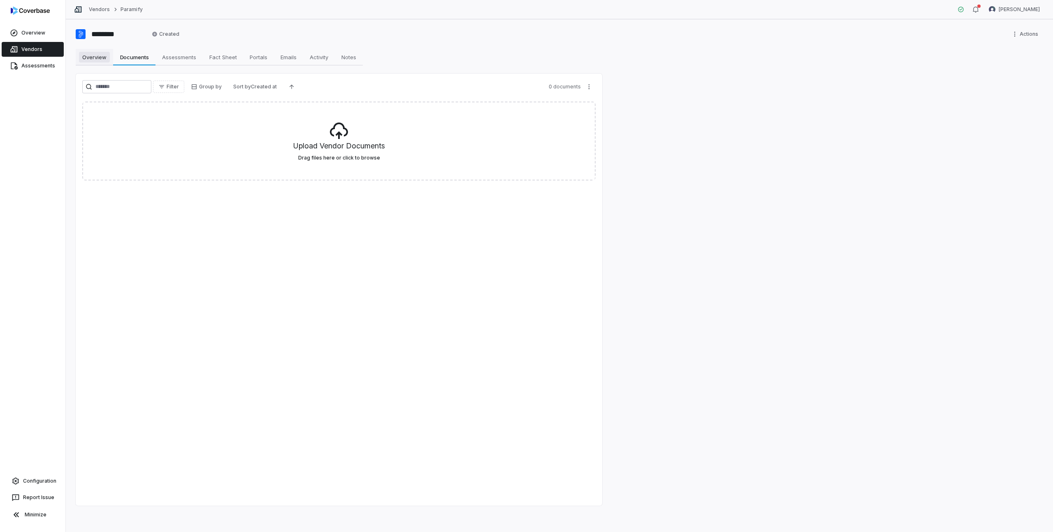  What do you see at coordinates (32, 515) in the screenshot?
I see `button: Minimize` at bounding box center [32, 515].